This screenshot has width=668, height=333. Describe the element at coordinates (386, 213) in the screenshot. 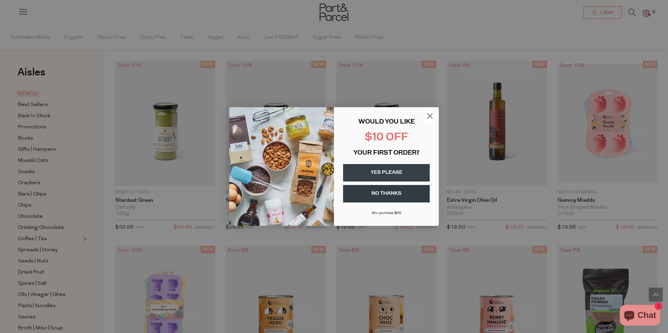

I see `span: Min purchase $99` at that location.